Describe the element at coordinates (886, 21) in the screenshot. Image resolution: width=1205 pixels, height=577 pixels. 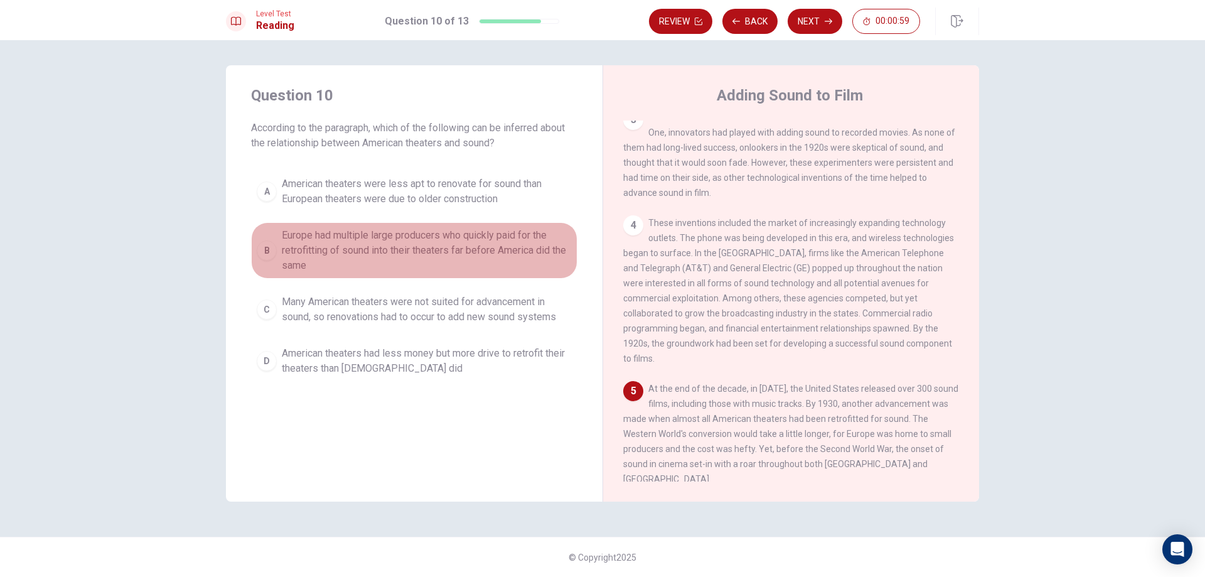
I see `button: 00:00:59` at that location.